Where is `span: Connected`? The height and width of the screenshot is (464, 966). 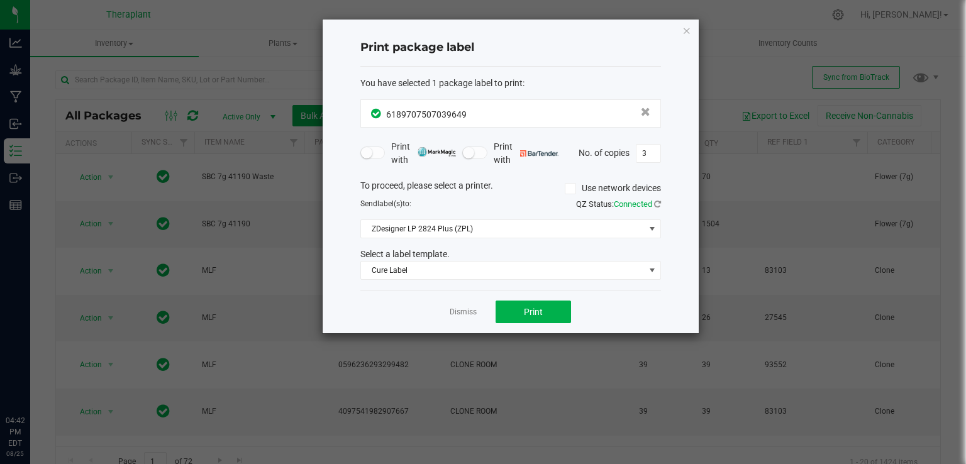 span: Connected is located at coordinates (633, 204).